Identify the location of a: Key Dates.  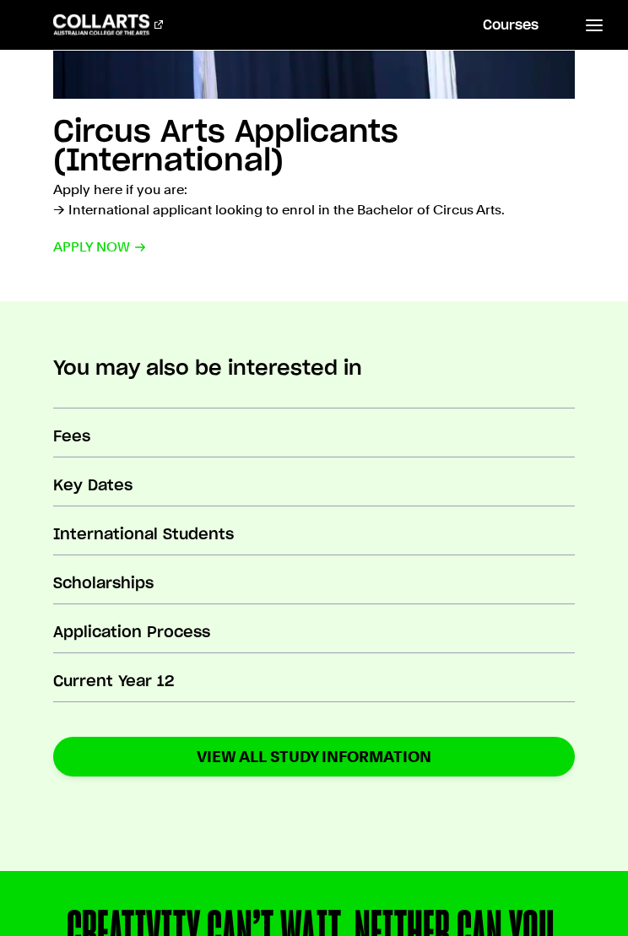
(314, 483).